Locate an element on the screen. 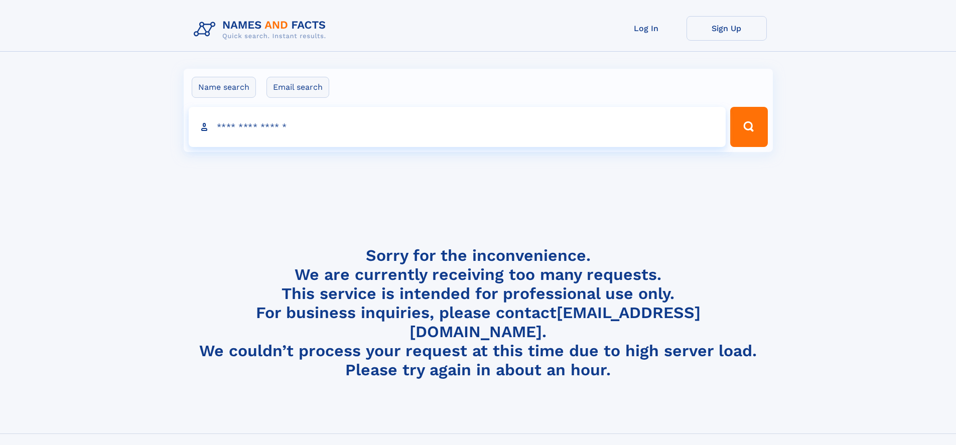 This screenshot has height=445, width=956. a: Sign Up is located at coordinates (726, 28).